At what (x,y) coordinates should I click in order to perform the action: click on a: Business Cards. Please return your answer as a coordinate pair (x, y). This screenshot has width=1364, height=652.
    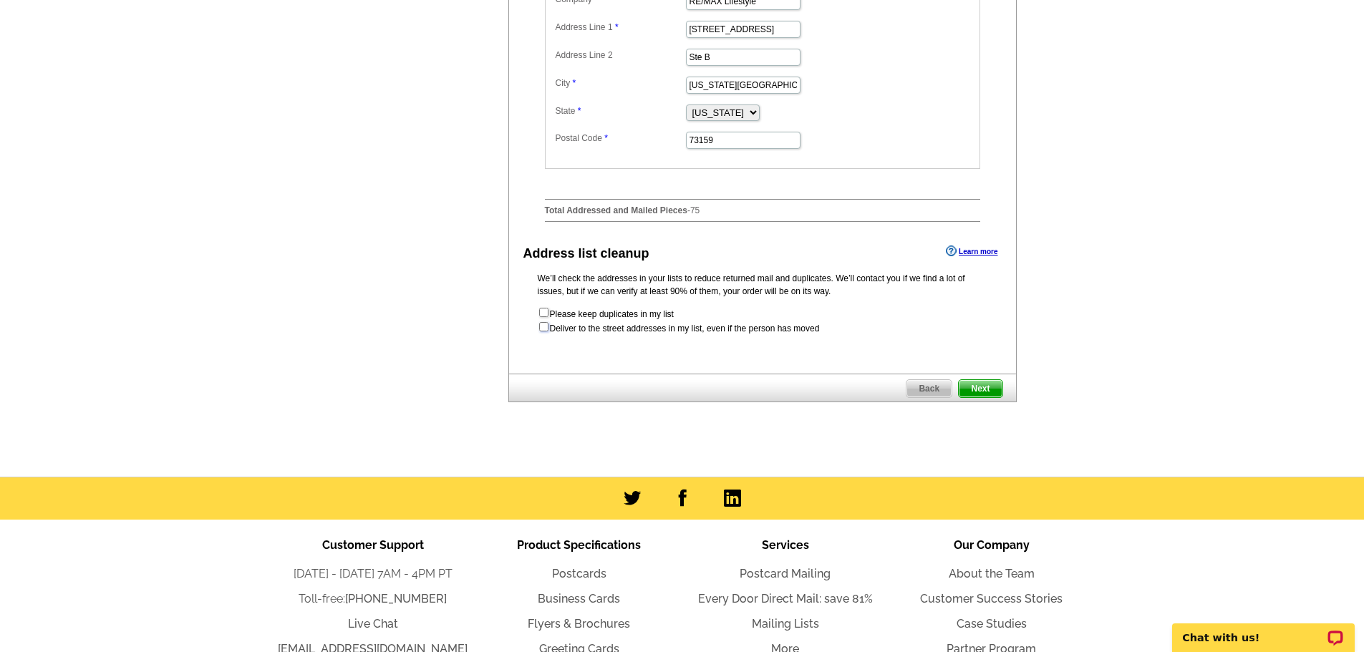
    Looking at the image, I should click on (578, 599).